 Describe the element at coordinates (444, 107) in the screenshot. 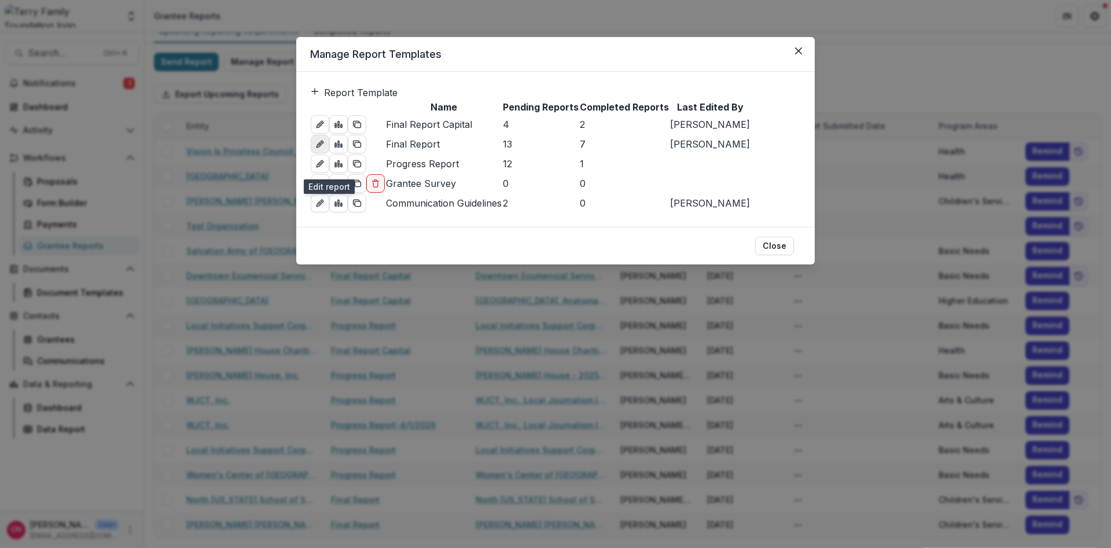

I see `th: Name` at that location.